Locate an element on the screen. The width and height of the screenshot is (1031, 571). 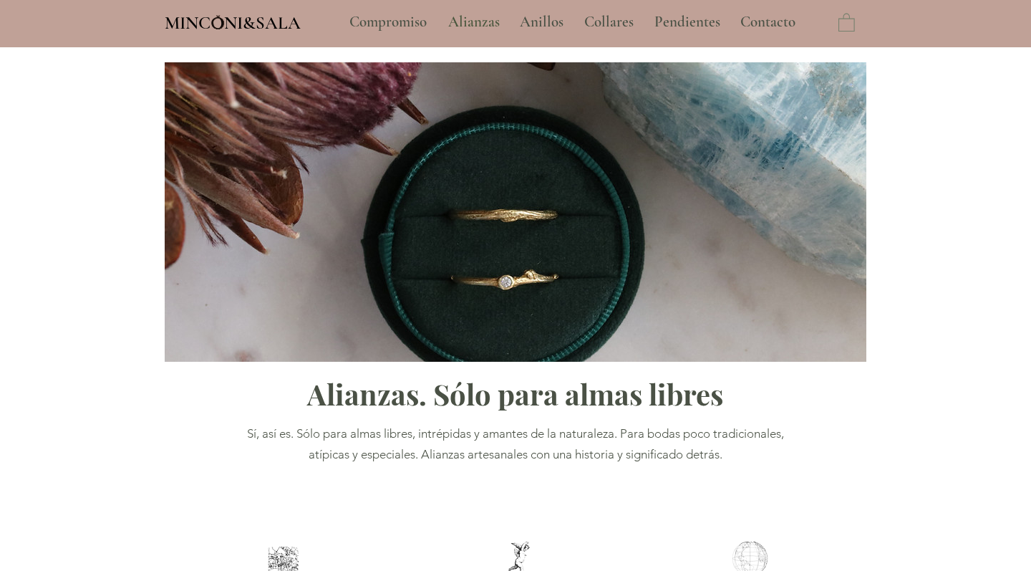
a: Collares is located at coordinates (609, 22).